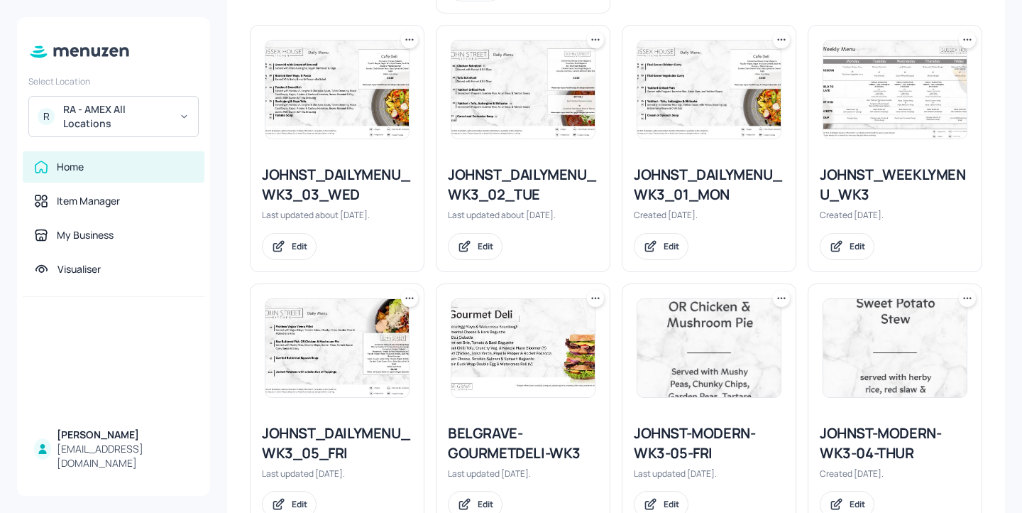 The width and height of the screenshot is (1022, 513). Describe the element at coordinates (523, 348) in the screenshot. I see `img: 2025-02-10-1739178460605pzkztxuvzk.jpeg` at that location.